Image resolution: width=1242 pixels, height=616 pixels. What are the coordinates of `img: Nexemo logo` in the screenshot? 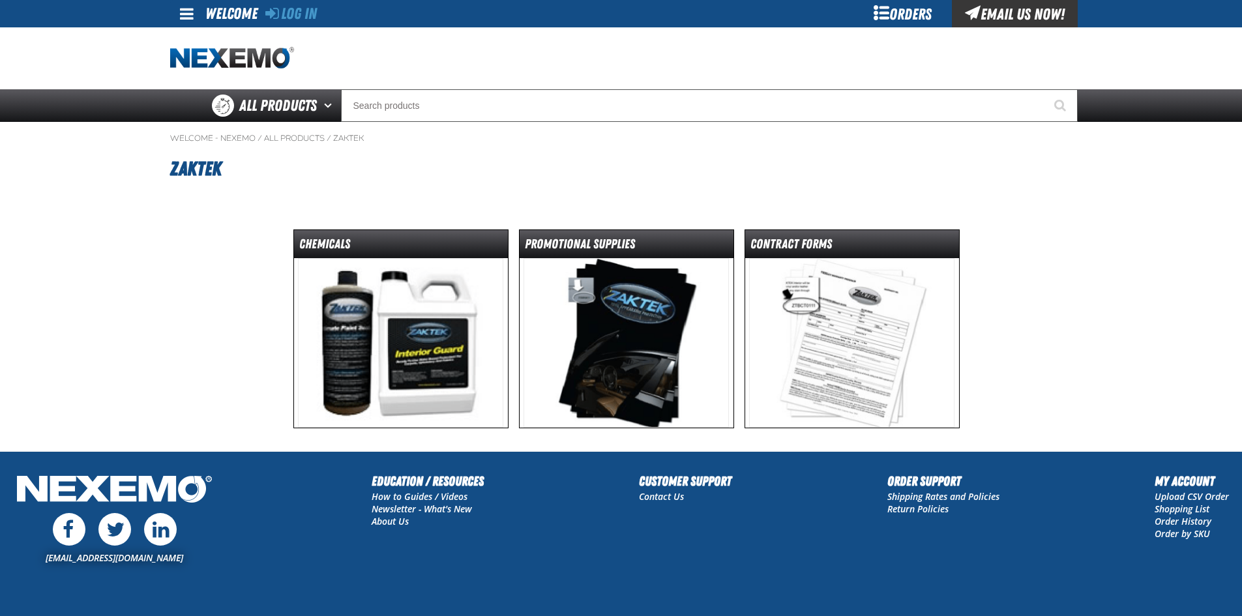 It's located at (232, 58).